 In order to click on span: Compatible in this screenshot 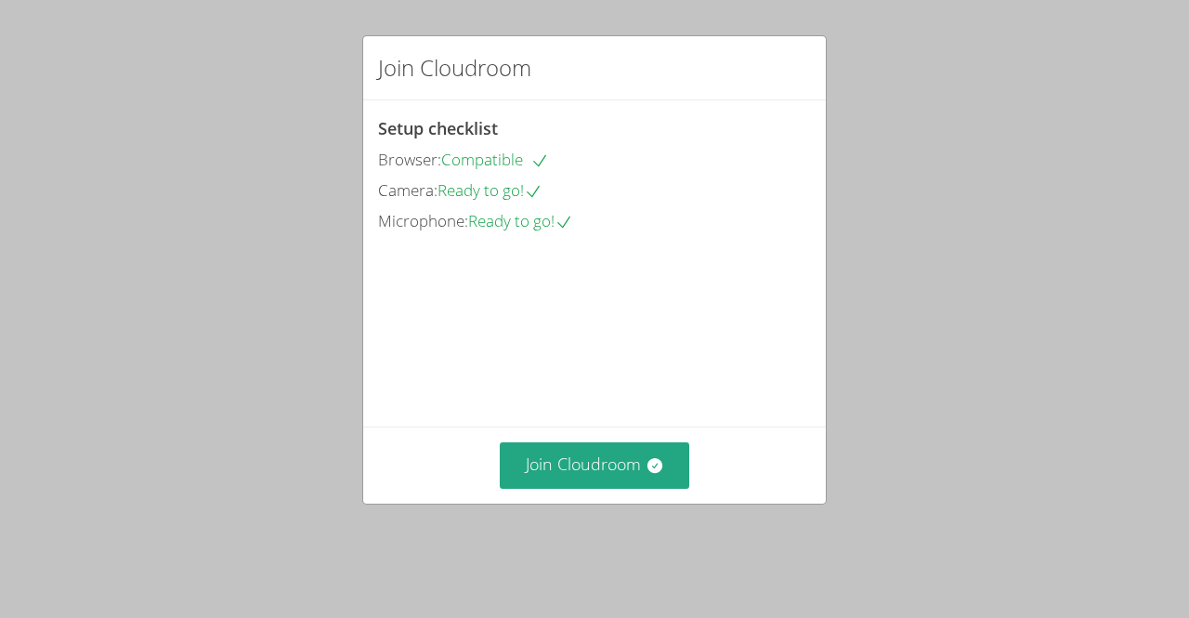, I will do `click(495, 159)`.